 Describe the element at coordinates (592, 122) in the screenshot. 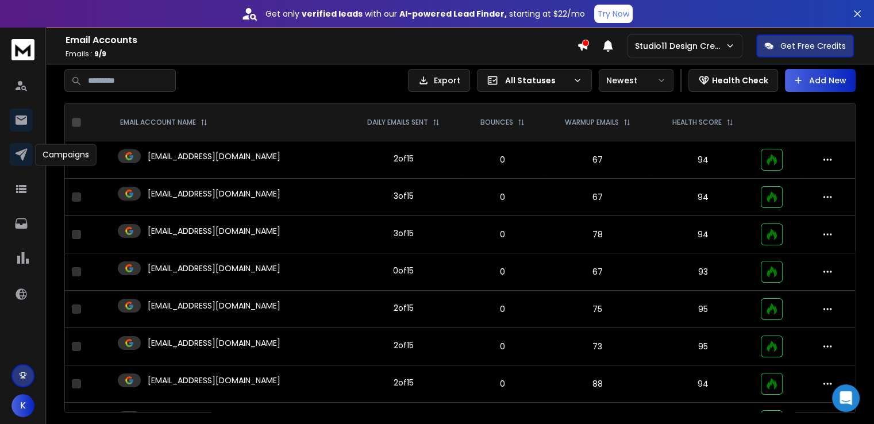

I see `p: WARMUP EMAILS` at that location.